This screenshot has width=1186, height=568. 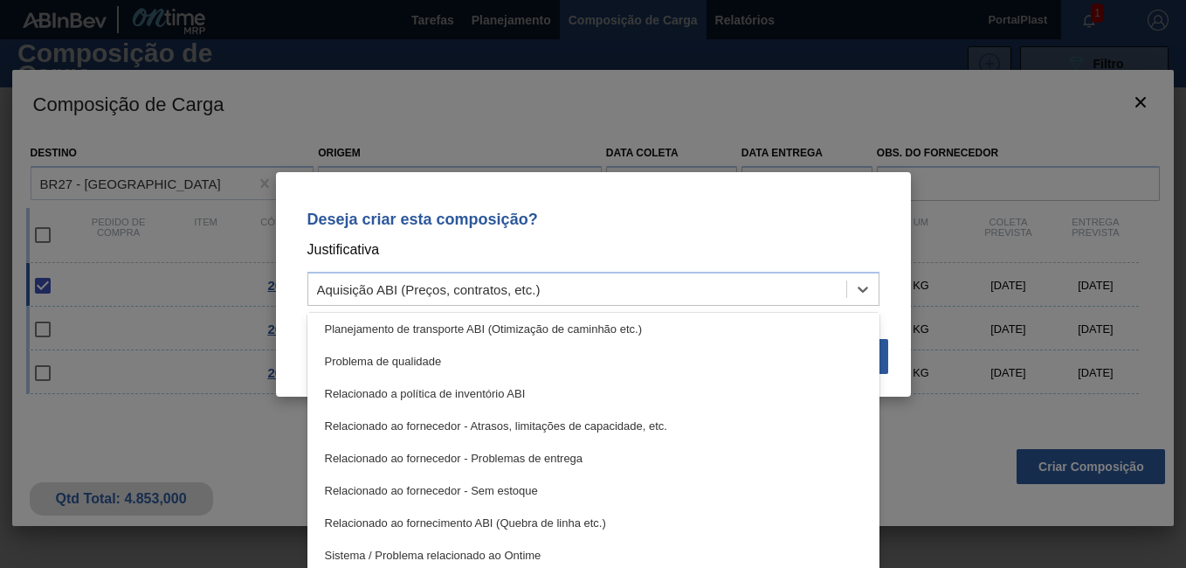 What do you see at coordinates (593, 328) in the screenshot?
I see `div: Planejamento de transporte ABI (Otimização de caminhão etc.)` at bounding box center [593, 328].